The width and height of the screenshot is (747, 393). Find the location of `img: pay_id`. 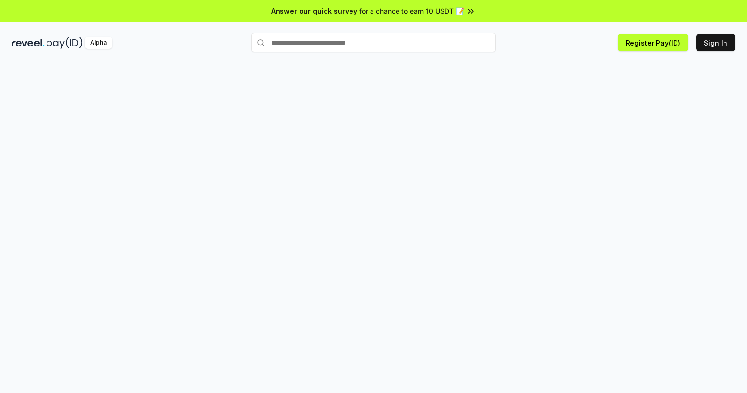

img: pay_id is located at coordinates (65, 43).